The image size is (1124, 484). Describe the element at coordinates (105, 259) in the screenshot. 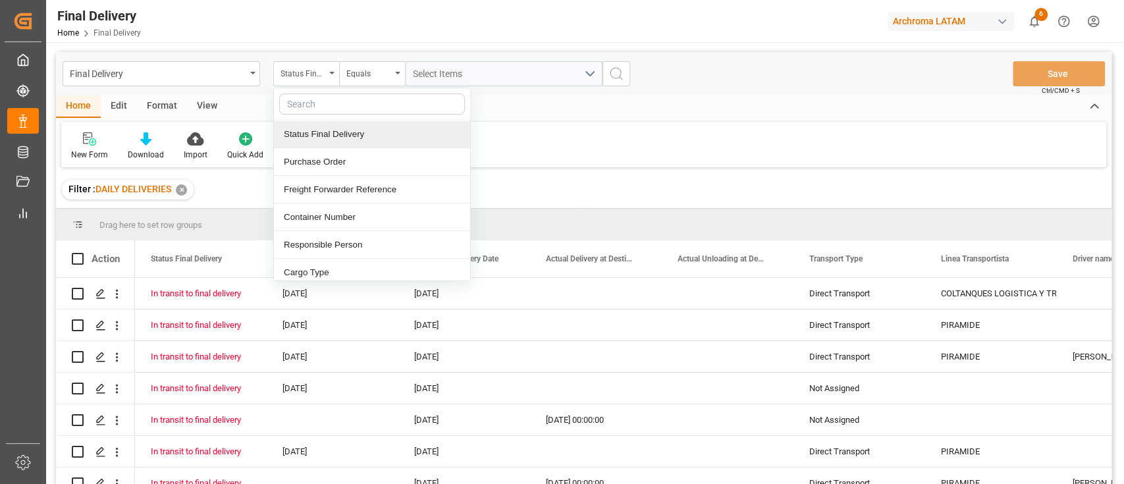

I see `div: Action` at that location.